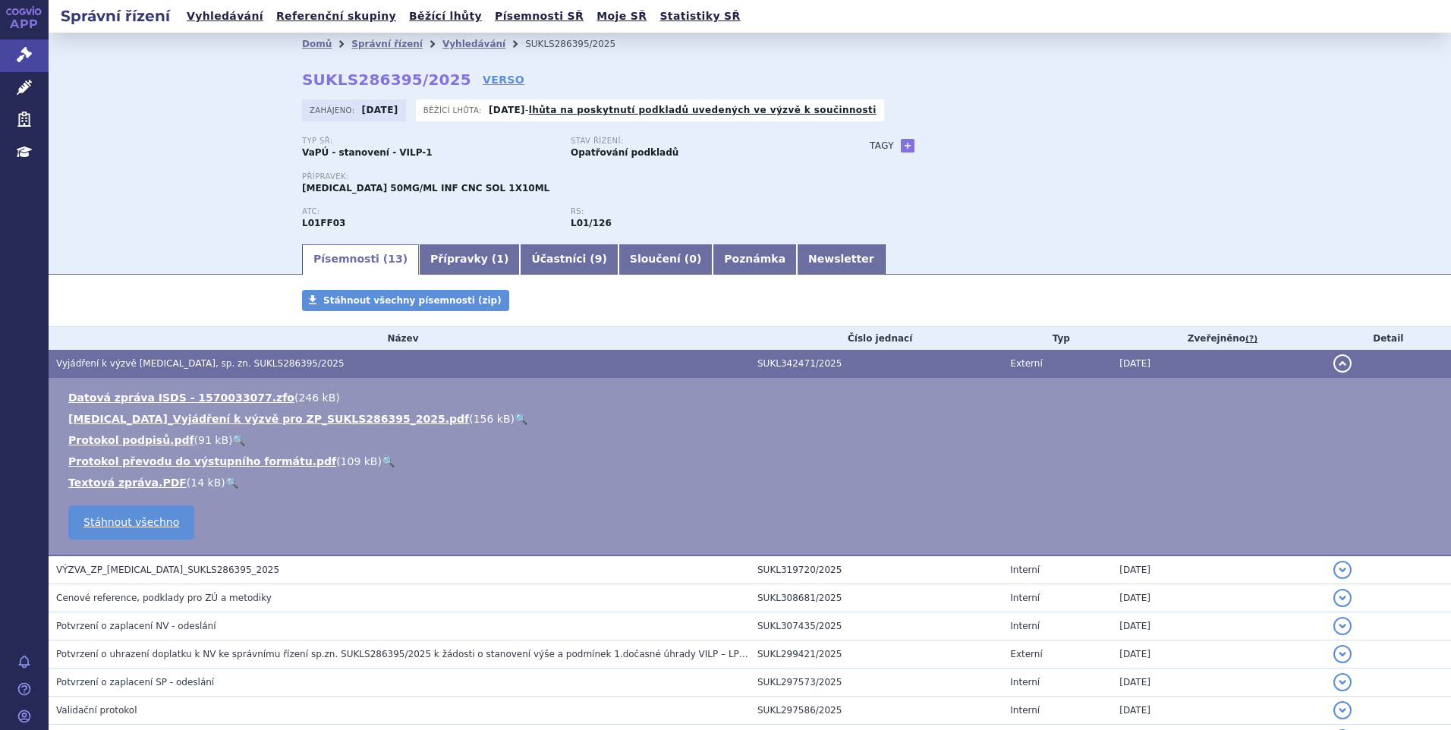  What do you see at coordinates (539, 16) in the screenshot?
I see `a: Písemnosti SŘ` at bounding box center [539, 16].